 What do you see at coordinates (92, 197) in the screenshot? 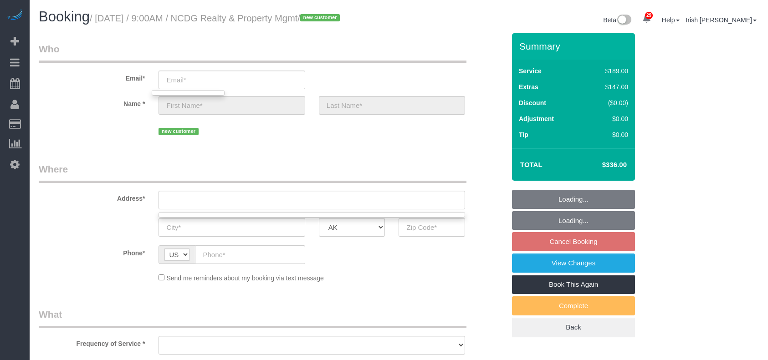
I see `label: Address*` at bounding box center [92, 197].